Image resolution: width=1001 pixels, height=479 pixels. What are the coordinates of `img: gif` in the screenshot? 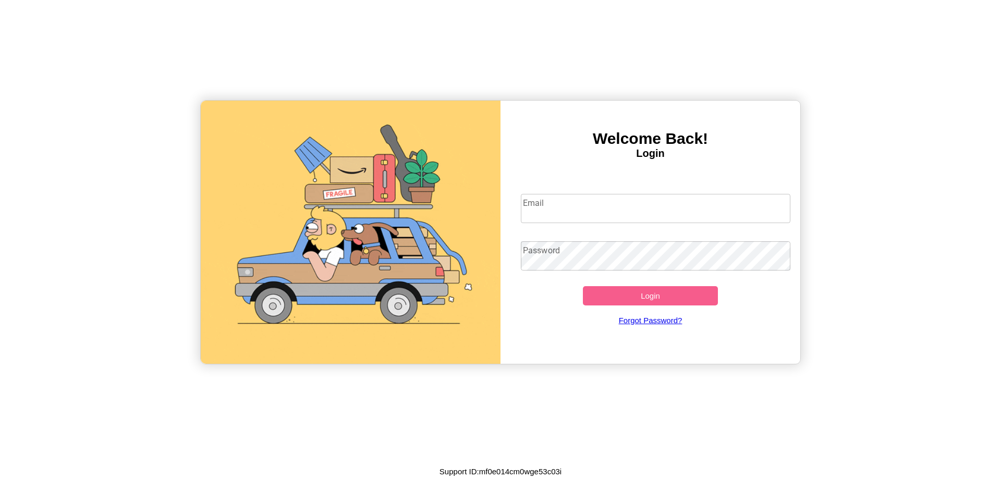 It's located at (350, 232).